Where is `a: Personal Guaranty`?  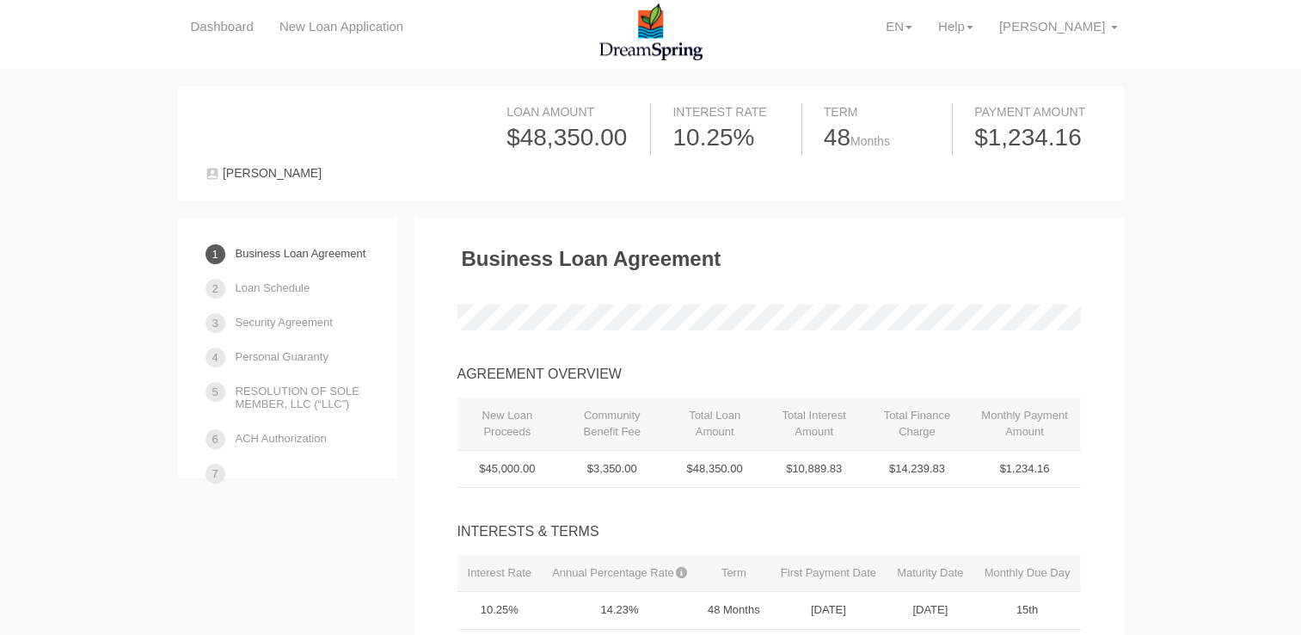 a: Personal Guaranty is located at coordinates (282, 356).